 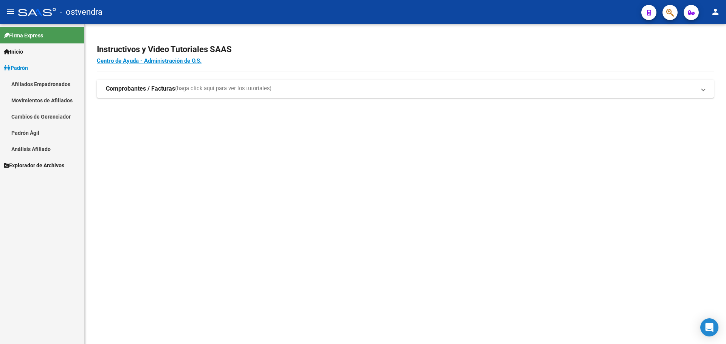 I want to click on mat-expansion-panel-header: Comprobantes / Facturas(haga click aquí para ver los tutoriales), so click(x=405, y=89).